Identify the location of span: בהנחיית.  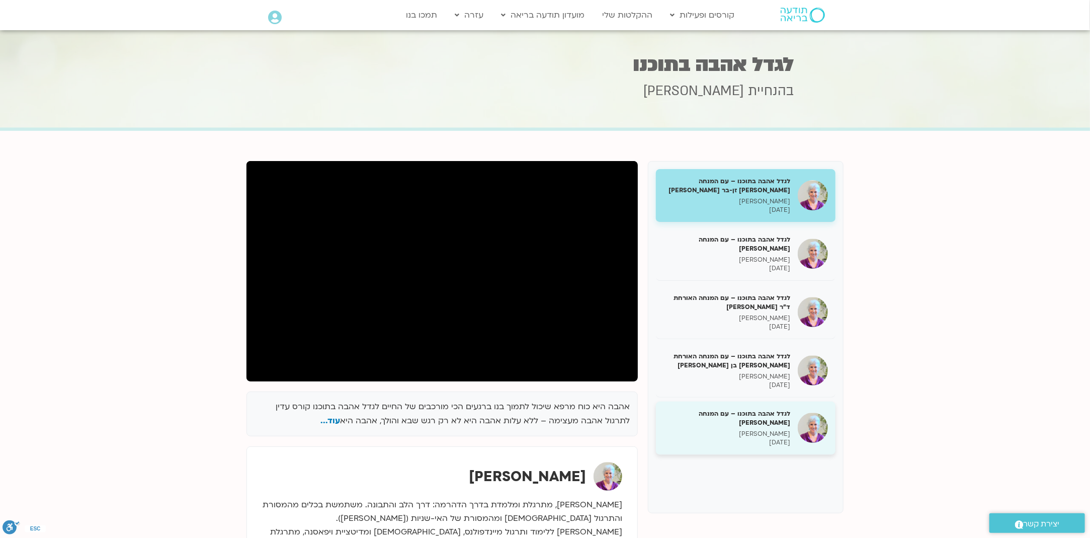
(771, 91).